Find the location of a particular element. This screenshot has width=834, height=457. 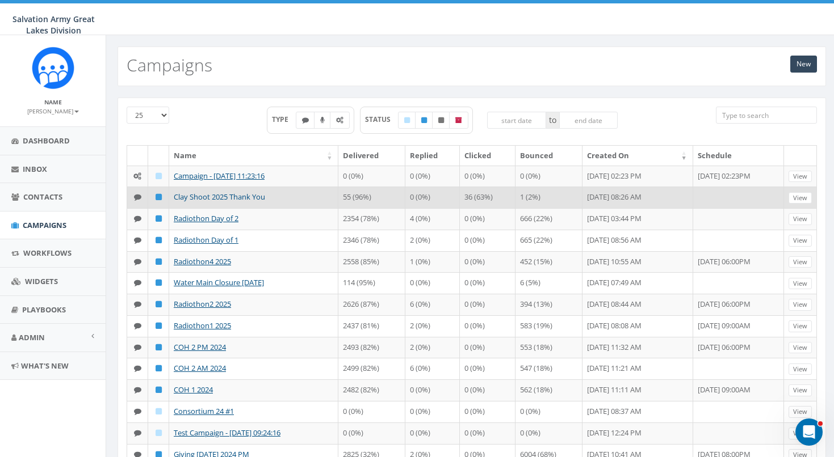

span: STATUS is located at coordinates (381, 119).